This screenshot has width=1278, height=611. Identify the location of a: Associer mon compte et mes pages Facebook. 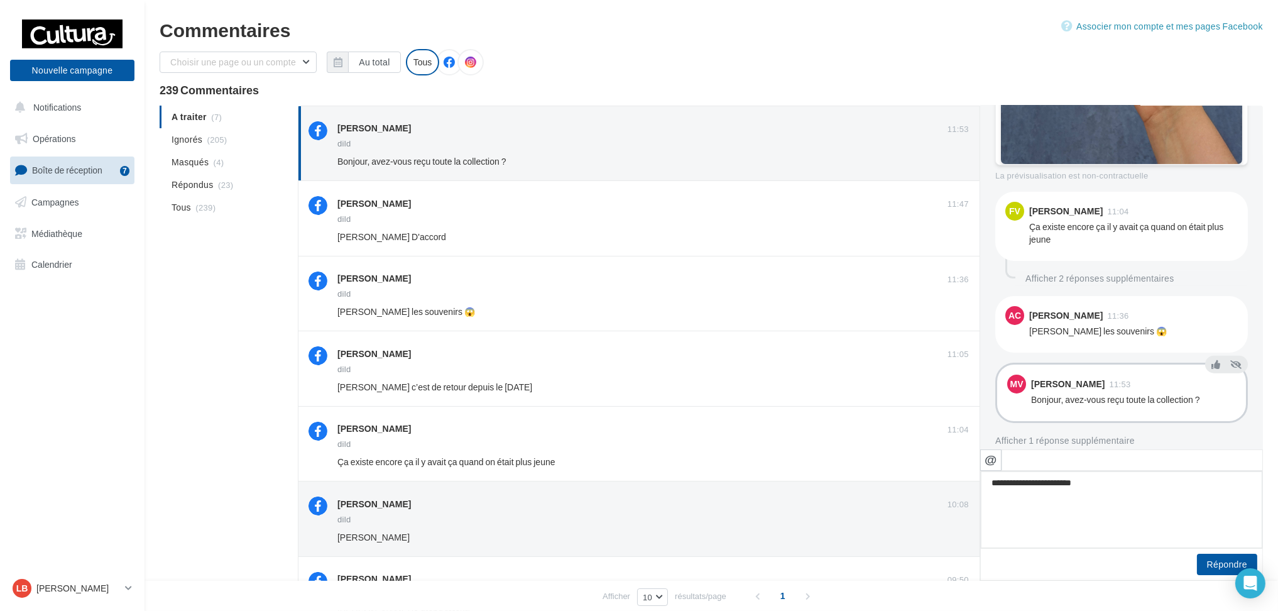
(1162, 26).